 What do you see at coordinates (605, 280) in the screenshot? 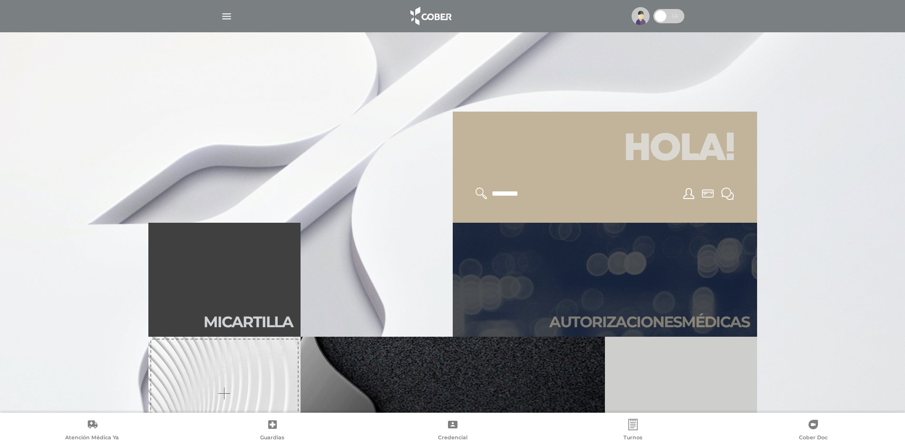
I see `a: Autorizacionesmédicas` at bounding box center [605, 280].